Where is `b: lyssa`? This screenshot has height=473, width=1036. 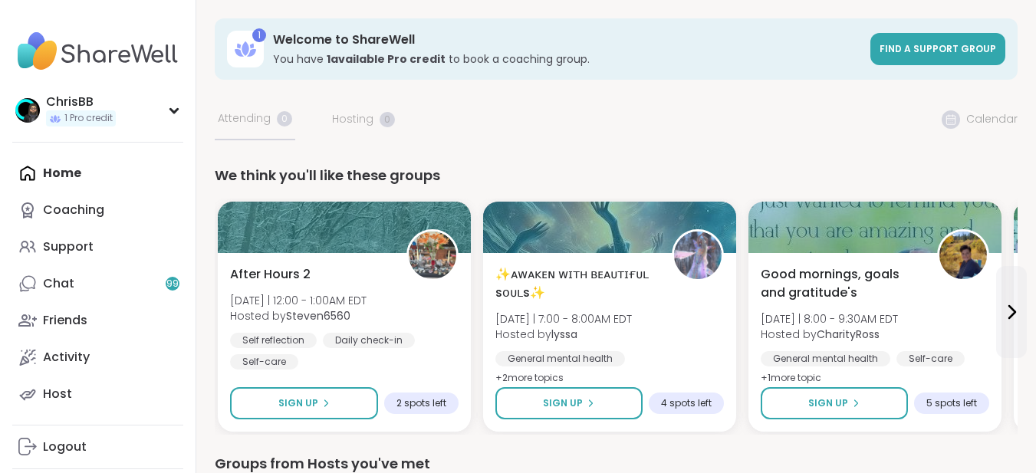
b: lyssa is located at coordinates (565, 334).